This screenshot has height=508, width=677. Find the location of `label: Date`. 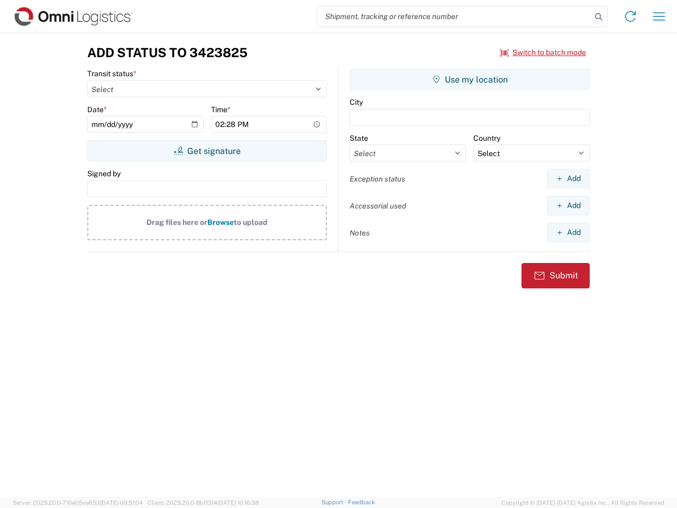

label: Date is located at coordinates (97, 110).